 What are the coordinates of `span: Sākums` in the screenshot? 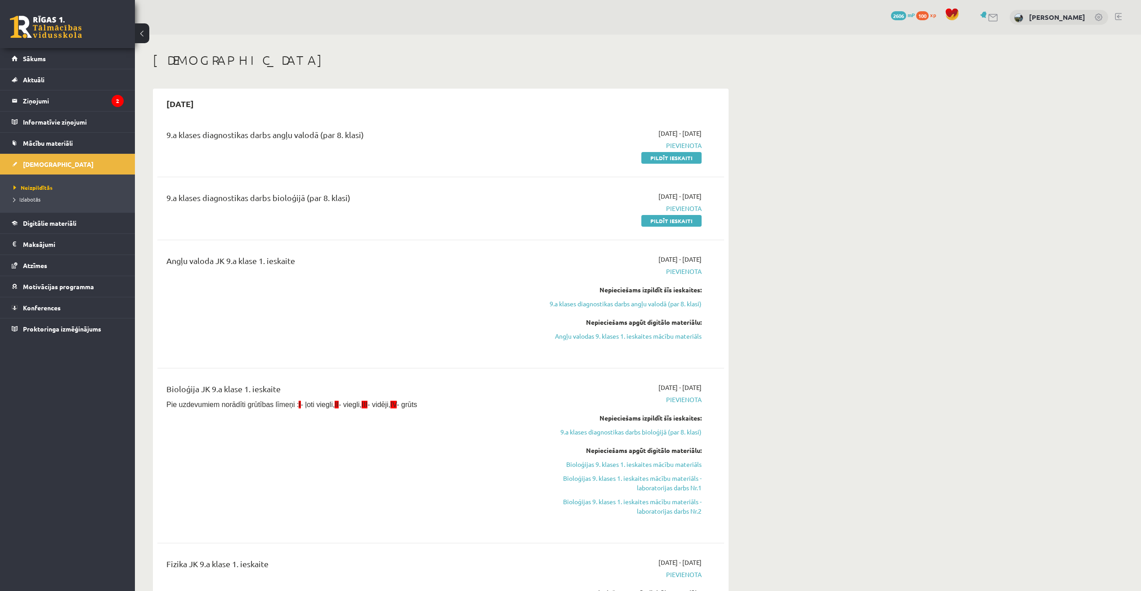 It's located at (34, 58).